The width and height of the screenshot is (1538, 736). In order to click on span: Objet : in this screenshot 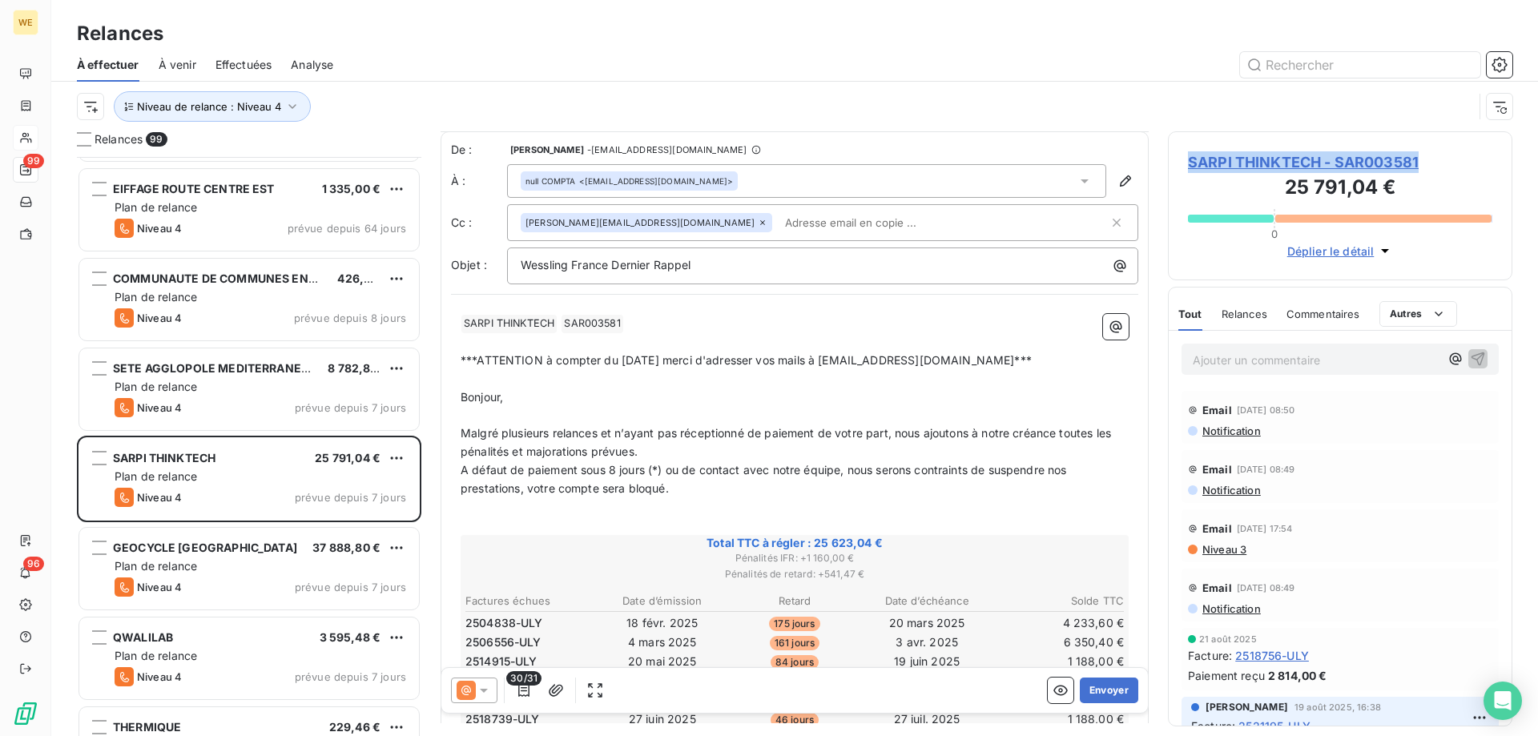, I will do `click(469, 264)`.